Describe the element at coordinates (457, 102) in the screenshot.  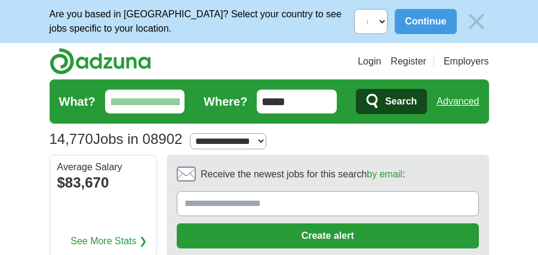
I see `a: Advanced` at that location.